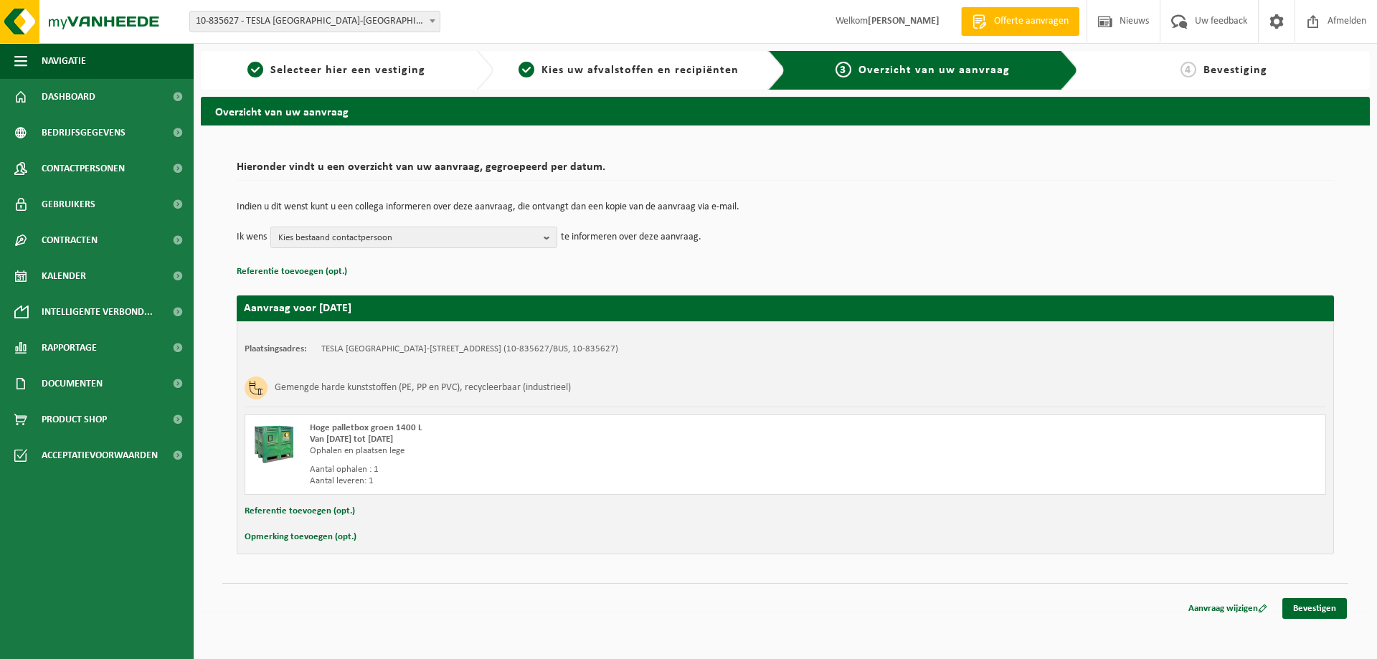 The height and width of the screenshot is (659, 1377). I want to click on p: Ik wens, so click(252, 237).